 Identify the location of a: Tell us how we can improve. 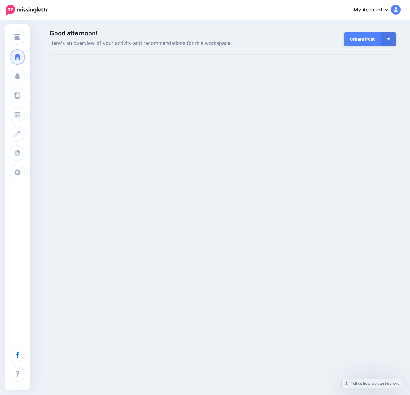
(372, 383).